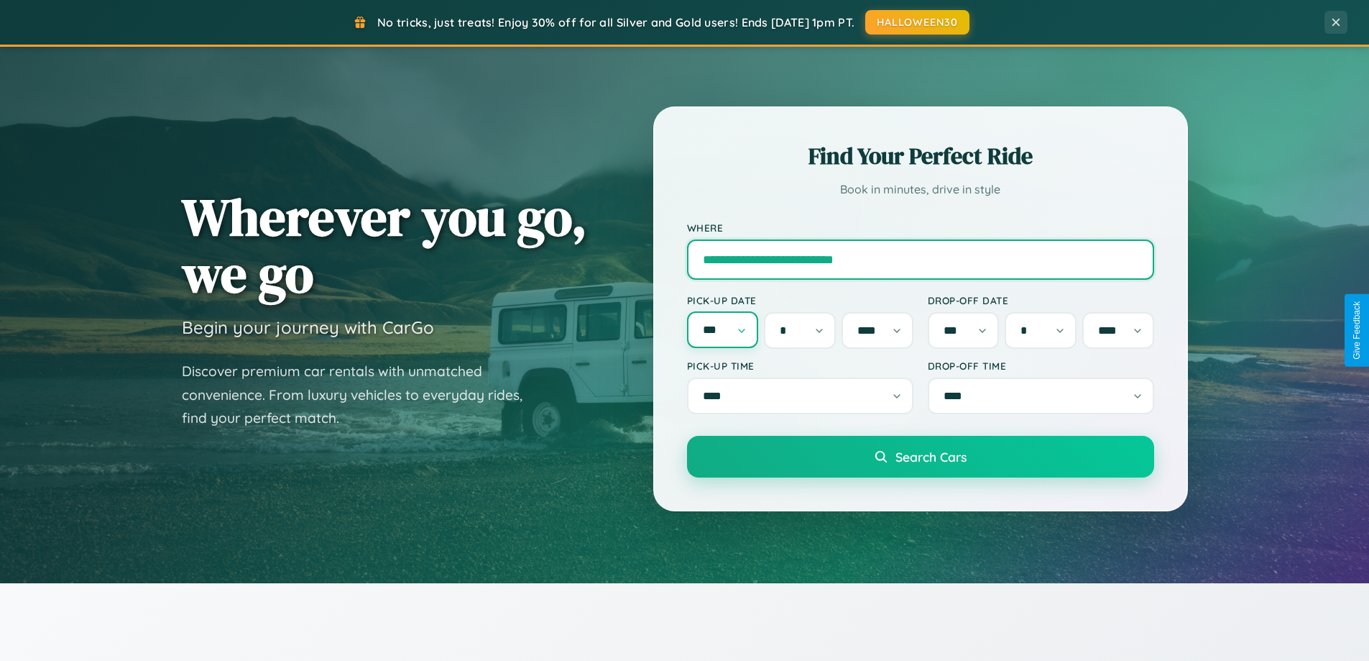 Image resolution: width=1369 pixels, height=661 pixels. Describe the element at coordinates (931, 456) in the screenshot. I see `span: Search Cars` at that location.